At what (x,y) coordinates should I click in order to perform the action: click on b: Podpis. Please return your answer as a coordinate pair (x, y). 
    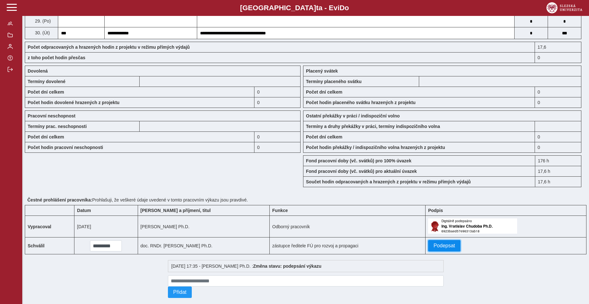
    Looking at the image, I should click on (435, 210).